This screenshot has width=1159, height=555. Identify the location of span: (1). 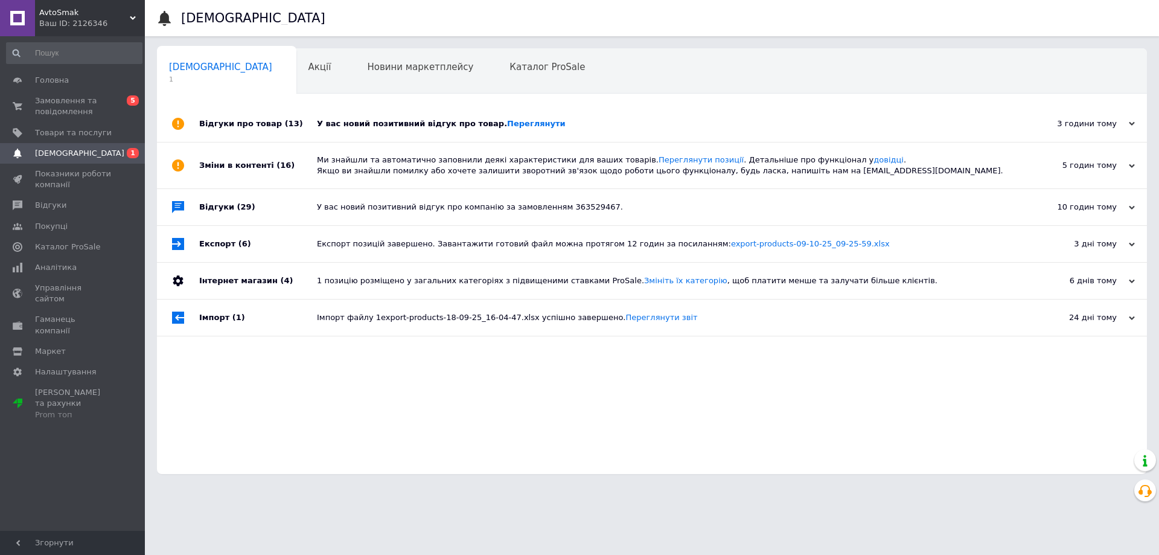
(238, 317).